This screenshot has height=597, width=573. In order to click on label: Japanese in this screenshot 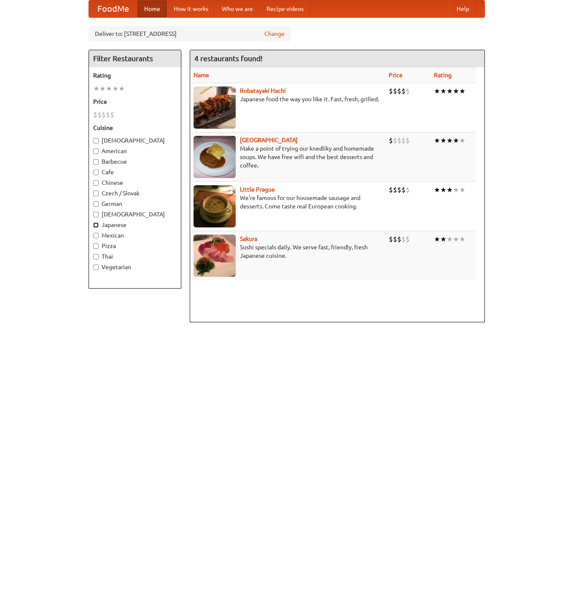, I will do `click(135, 225)`.